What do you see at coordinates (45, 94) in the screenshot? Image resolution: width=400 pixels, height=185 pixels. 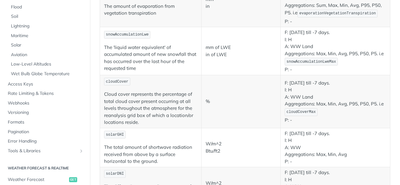 I see `a: Rate Limiting & Tokens` at bounding box center [45, 94].